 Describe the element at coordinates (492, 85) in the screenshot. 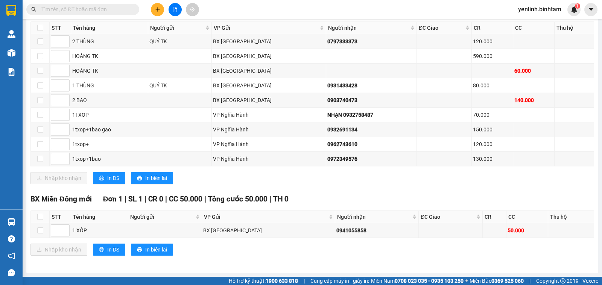

I see `div: 80.000` at that location.